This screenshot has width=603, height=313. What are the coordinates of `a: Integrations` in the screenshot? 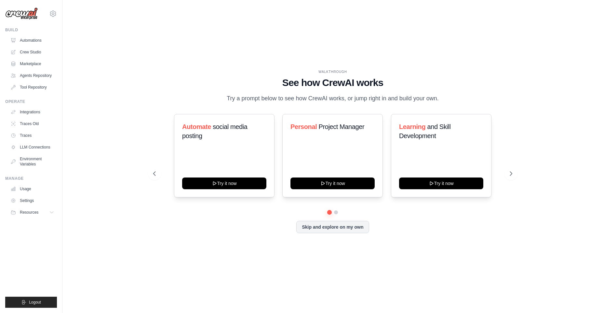 It's located at (32, 112).